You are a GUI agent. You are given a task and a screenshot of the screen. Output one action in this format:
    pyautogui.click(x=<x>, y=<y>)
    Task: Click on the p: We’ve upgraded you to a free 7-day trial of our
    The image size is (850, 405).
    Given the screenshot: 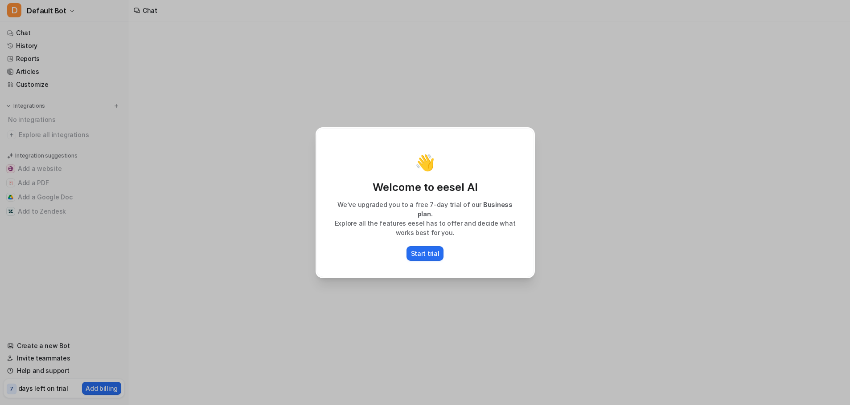 What is the action you would take?
    pyautogui.click(x=425, y=209)
    